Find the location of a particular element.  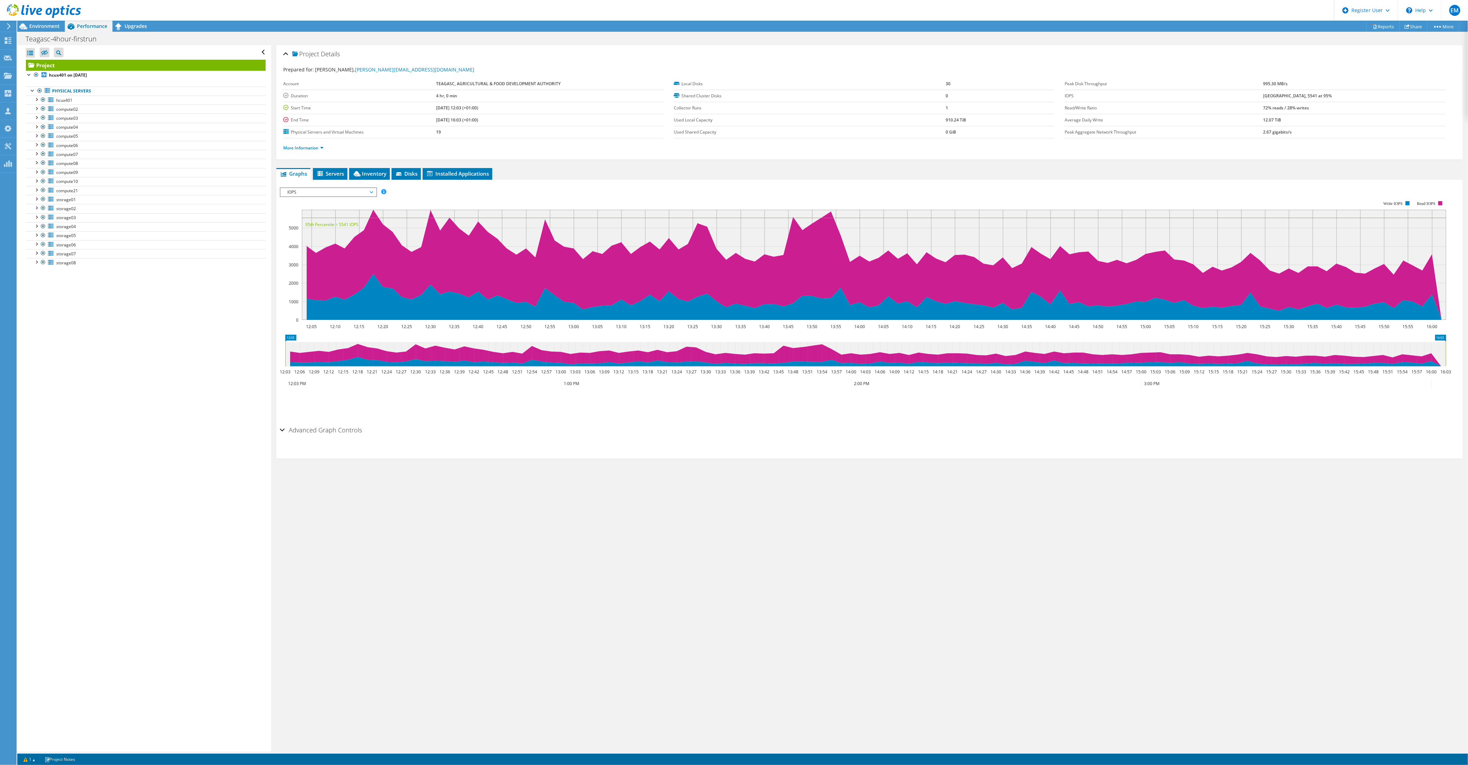

text: 12:21 is located at coordinates (372, 371).